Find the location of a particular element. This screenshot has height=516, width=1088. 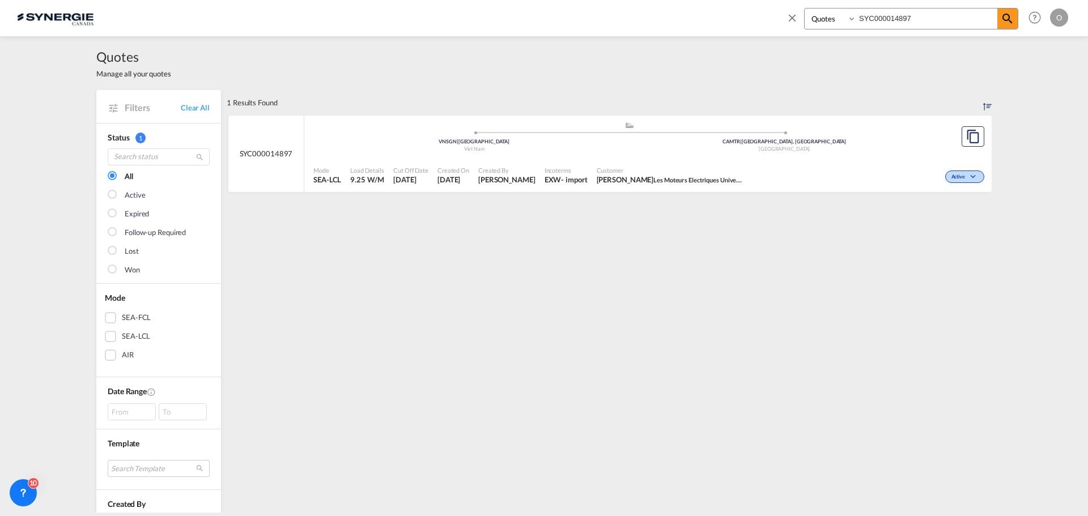

input: Enter Quotation Number is located at coordinates (927, 18).